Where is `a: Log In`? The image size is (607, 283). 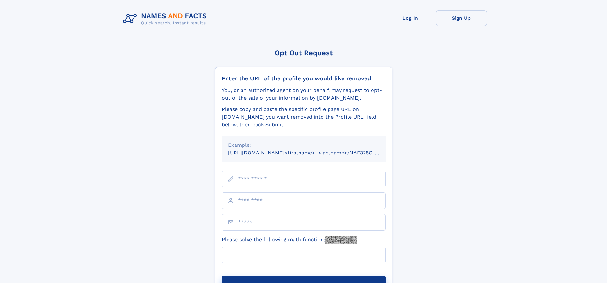
a: Log In is located at coordinates (411, 18).